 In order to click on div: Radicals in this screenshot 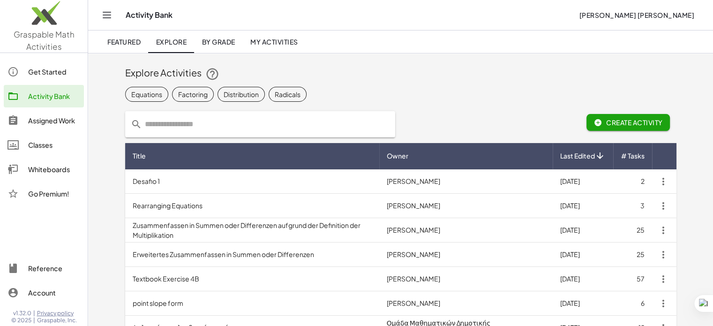, I will do `click(287, 94)`.